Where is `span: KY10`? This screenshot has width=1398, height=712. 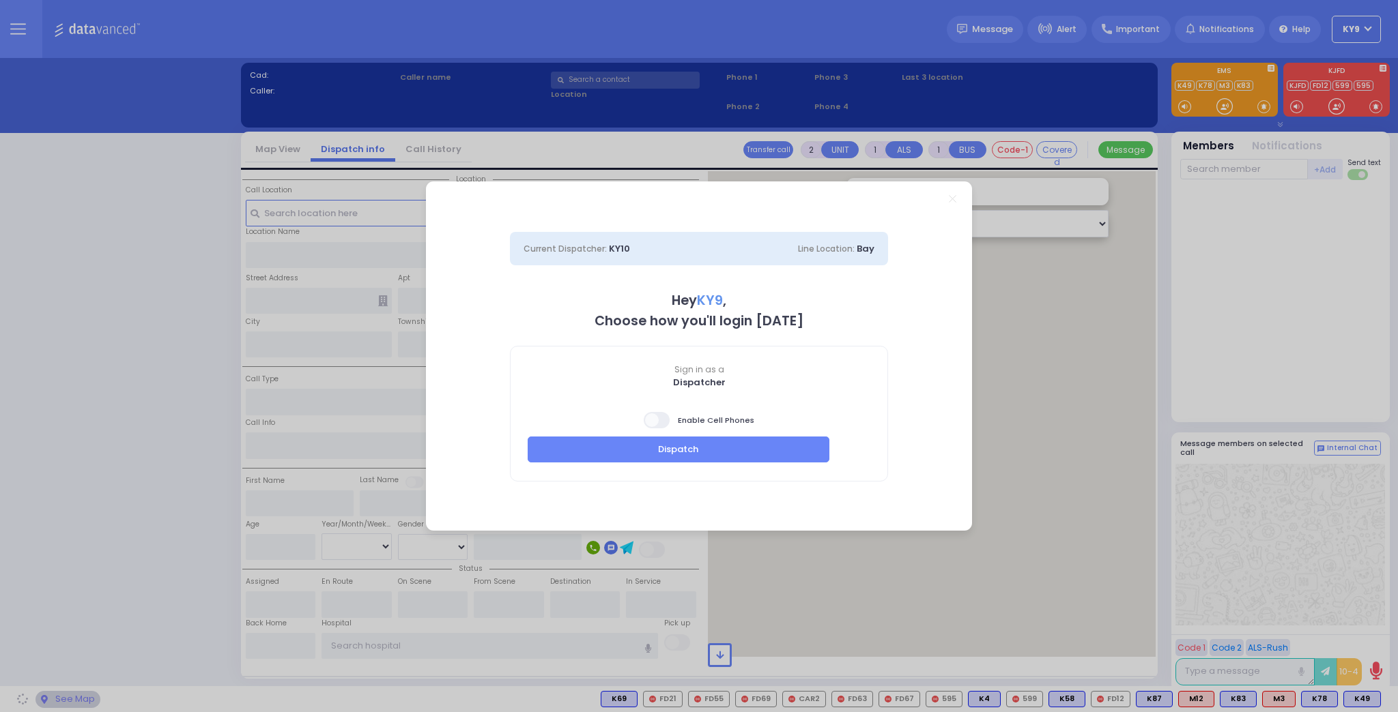
span: KY10 is located at coordinates (619, 248).